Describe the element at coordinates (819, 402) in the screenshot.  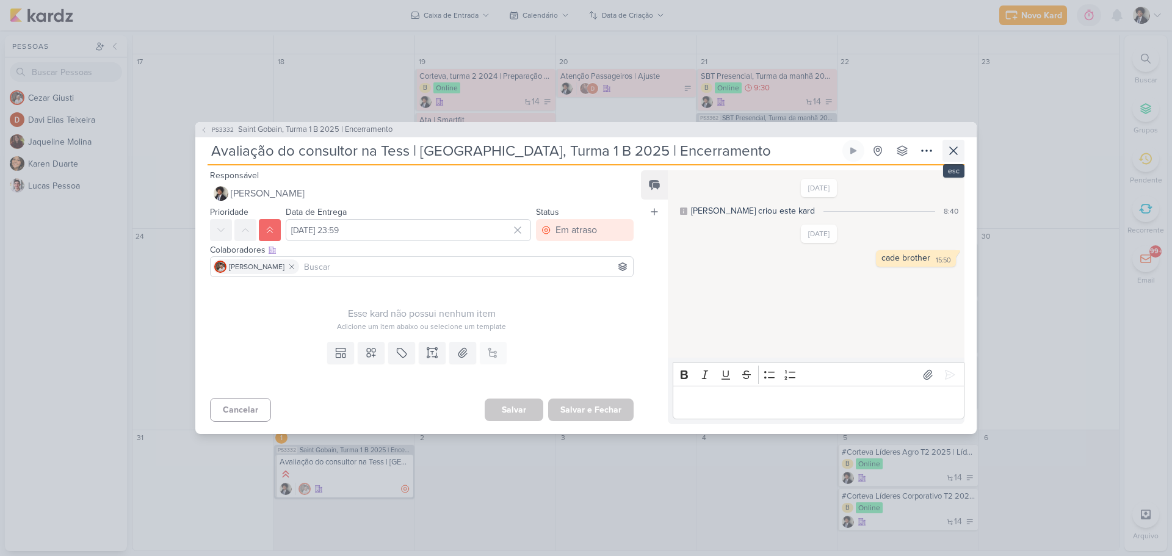
I see `div: Editor editing area: main` at that location.